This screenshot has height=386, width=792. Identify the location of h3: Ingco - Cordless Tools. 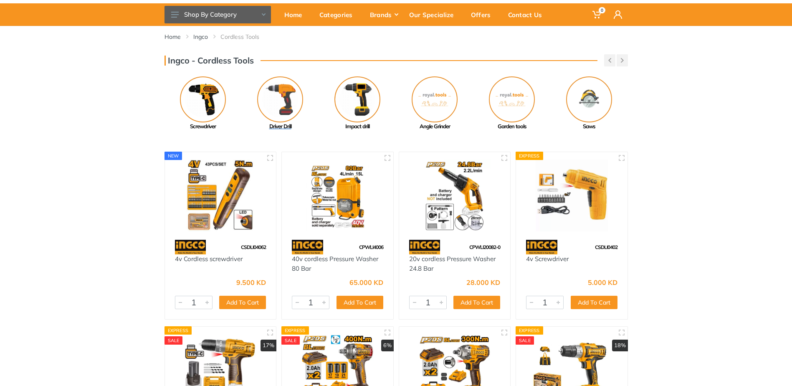
(209, 61).